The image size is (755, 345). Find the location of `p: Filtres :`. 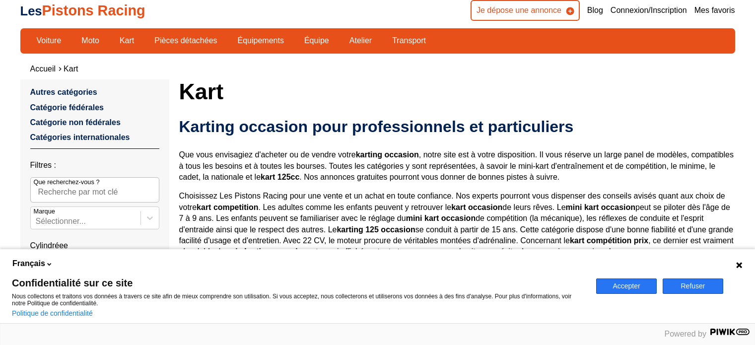

p: Filtres : is located at coordinates (95, 165).